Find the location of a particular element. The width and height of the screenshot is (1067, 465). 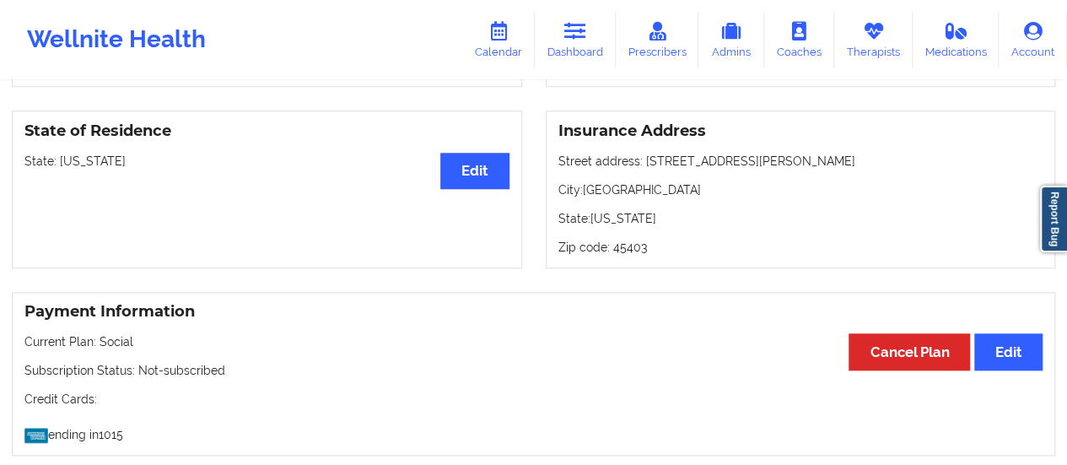

p: Subscription Status: Not-subscribed is located at coordinates (533, 370).